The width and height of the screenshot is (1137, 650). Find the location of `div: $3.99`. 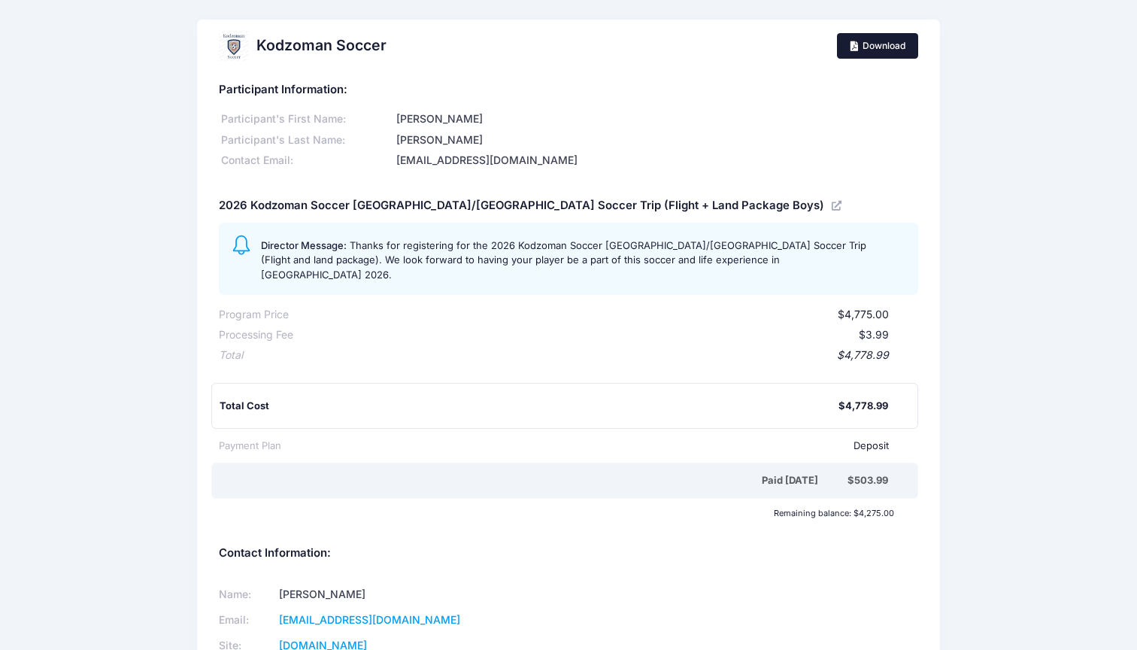

div: $3.99 is located at coordinates (591, 335).